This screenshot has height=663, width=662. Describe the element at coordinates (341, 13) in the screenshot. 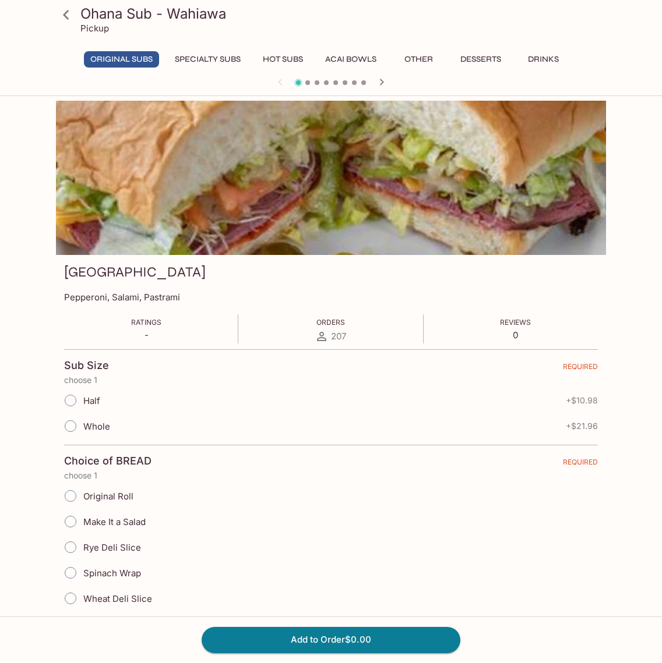

I see `h3: Ohana Sub - Wahiawa` at that location.